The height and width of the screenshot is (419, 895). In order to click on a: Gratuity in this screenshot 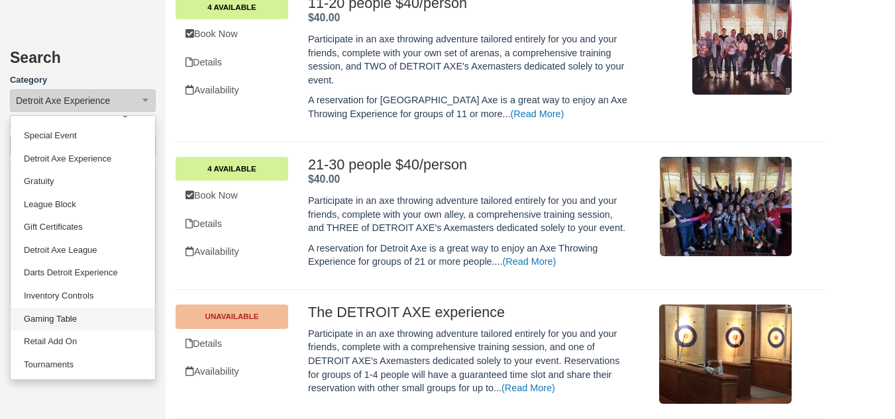, I will do `click(83, 181)`.